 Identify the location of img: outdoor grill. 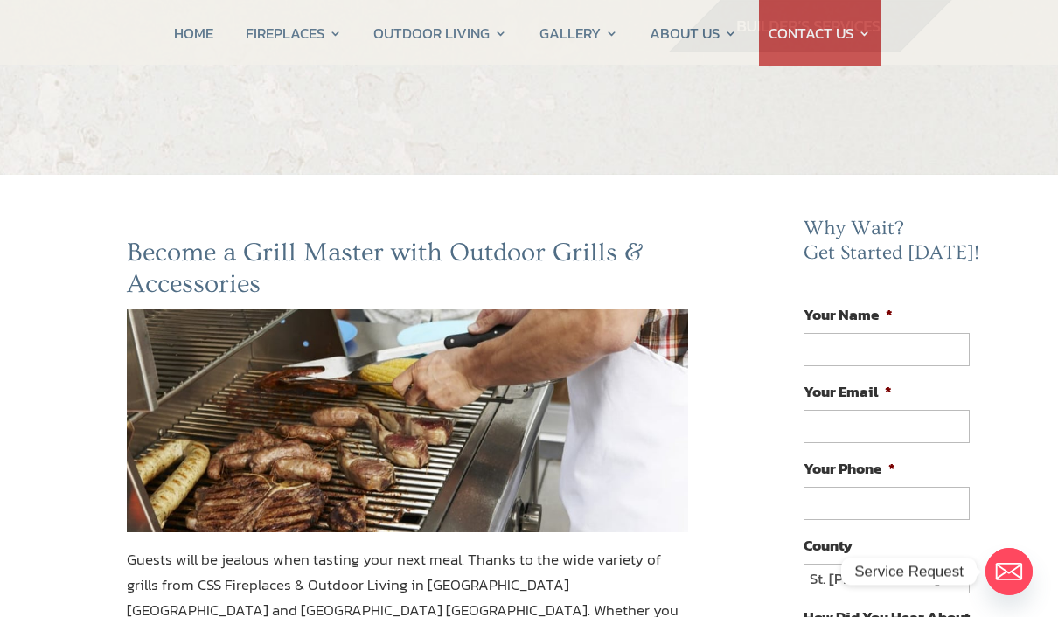
(407, 420).